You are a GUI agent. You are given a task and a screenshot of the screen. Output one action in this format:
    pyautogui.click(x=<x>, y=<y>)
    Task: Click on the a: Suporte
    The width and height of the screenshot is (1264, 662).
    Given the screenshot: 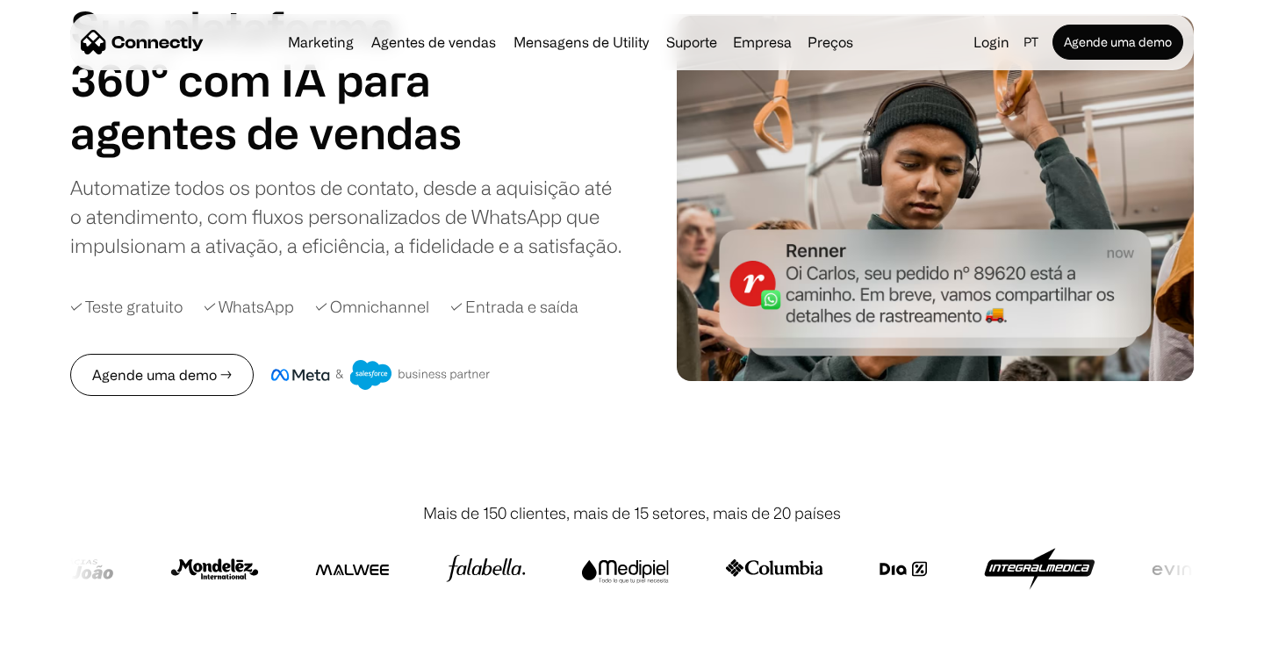 What is the action you would take?
    pyautogui.click(x=692, y=42)
    